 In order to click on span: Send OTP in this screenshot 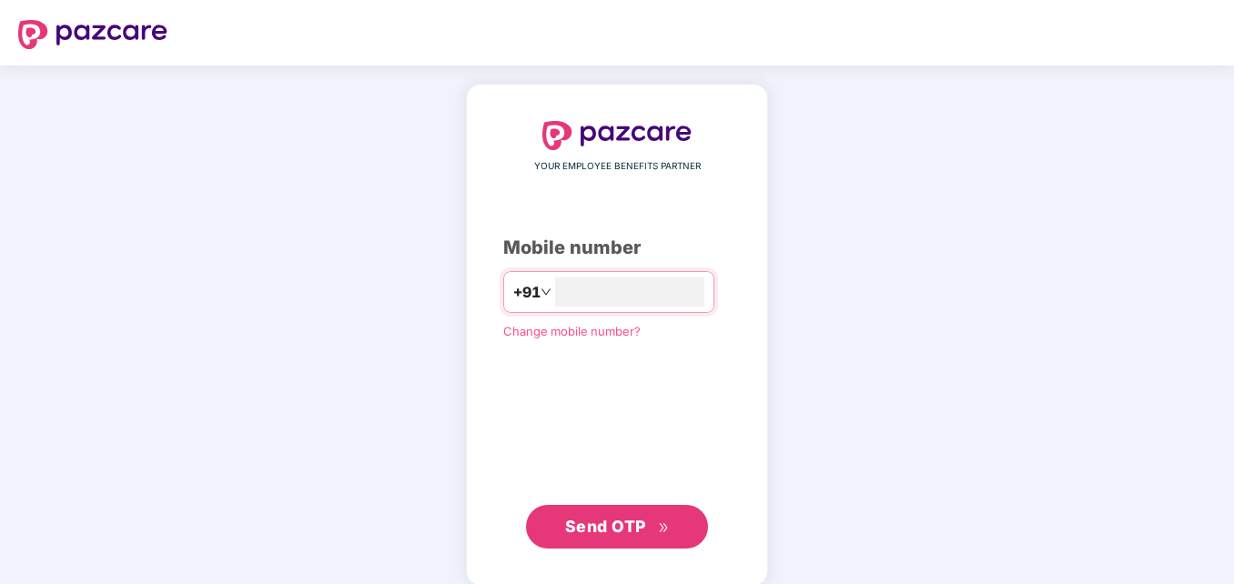, I will do `click(605, 526)`.